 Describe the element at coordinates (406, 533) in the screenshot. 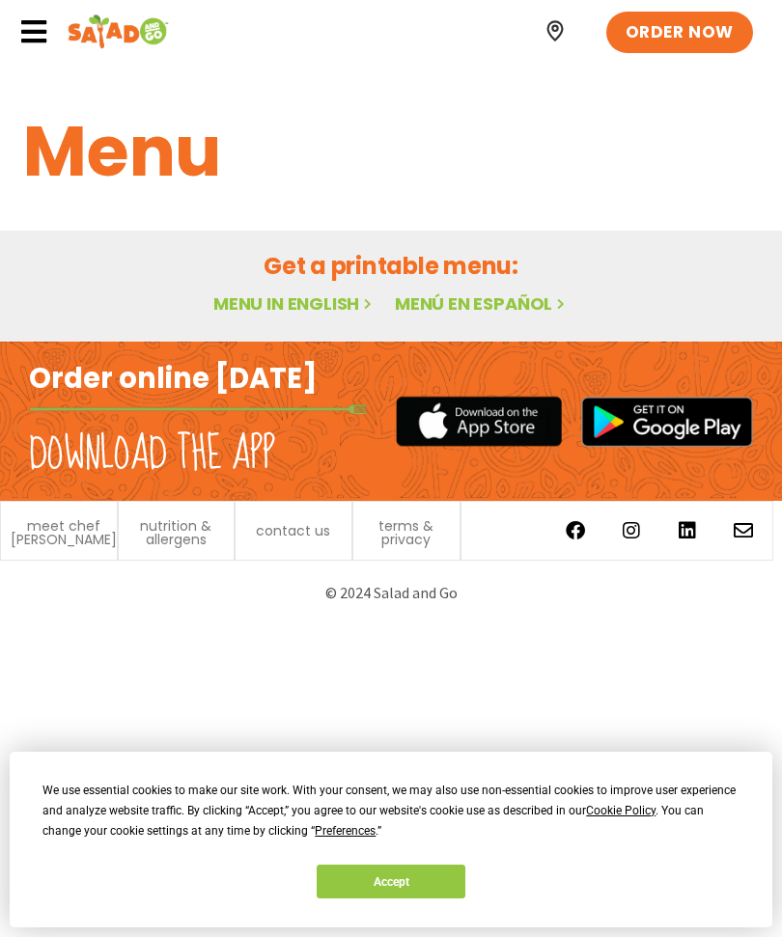

I see `span: terms & privacy` at that location.